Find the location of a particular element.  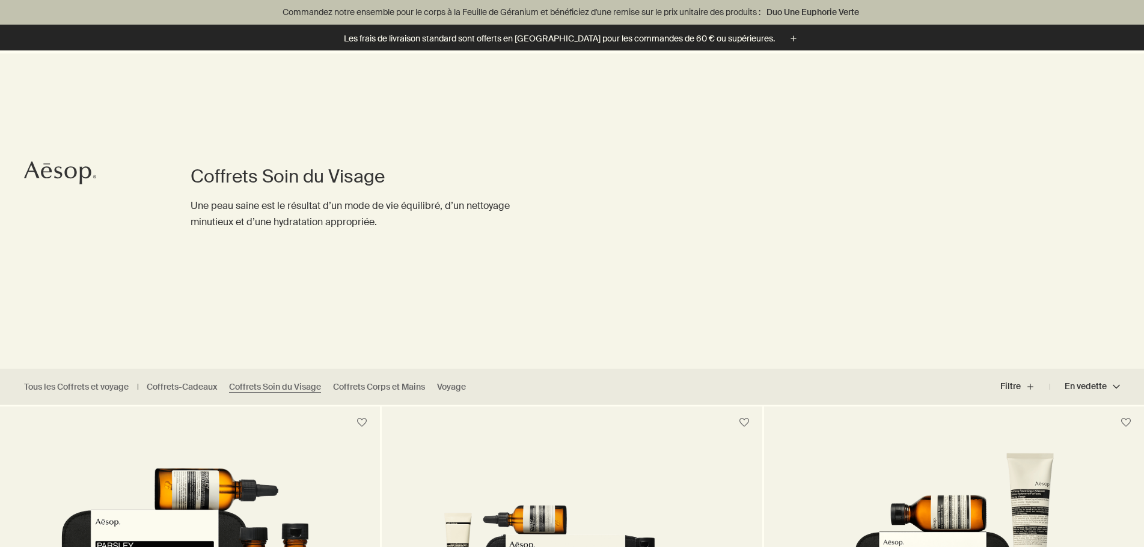

a: Voyage is located at coordinates (451, 387).